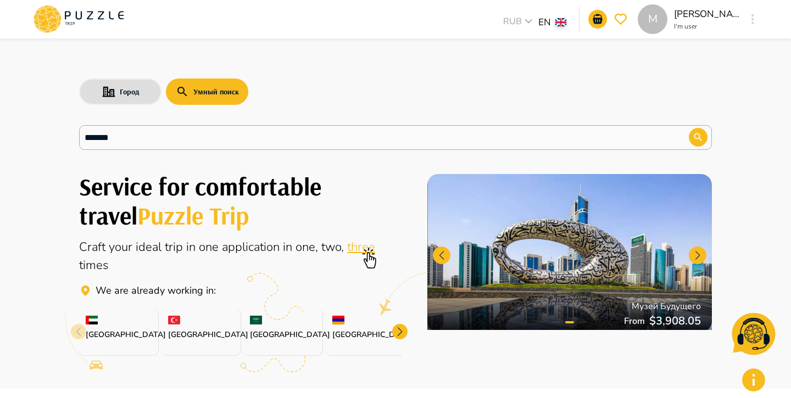 This screenshot has height=398, width=791. What do you see at coordinates (707, 26) in the screenshot?
I see `p: I'm user` at bounding box center [707, 26].